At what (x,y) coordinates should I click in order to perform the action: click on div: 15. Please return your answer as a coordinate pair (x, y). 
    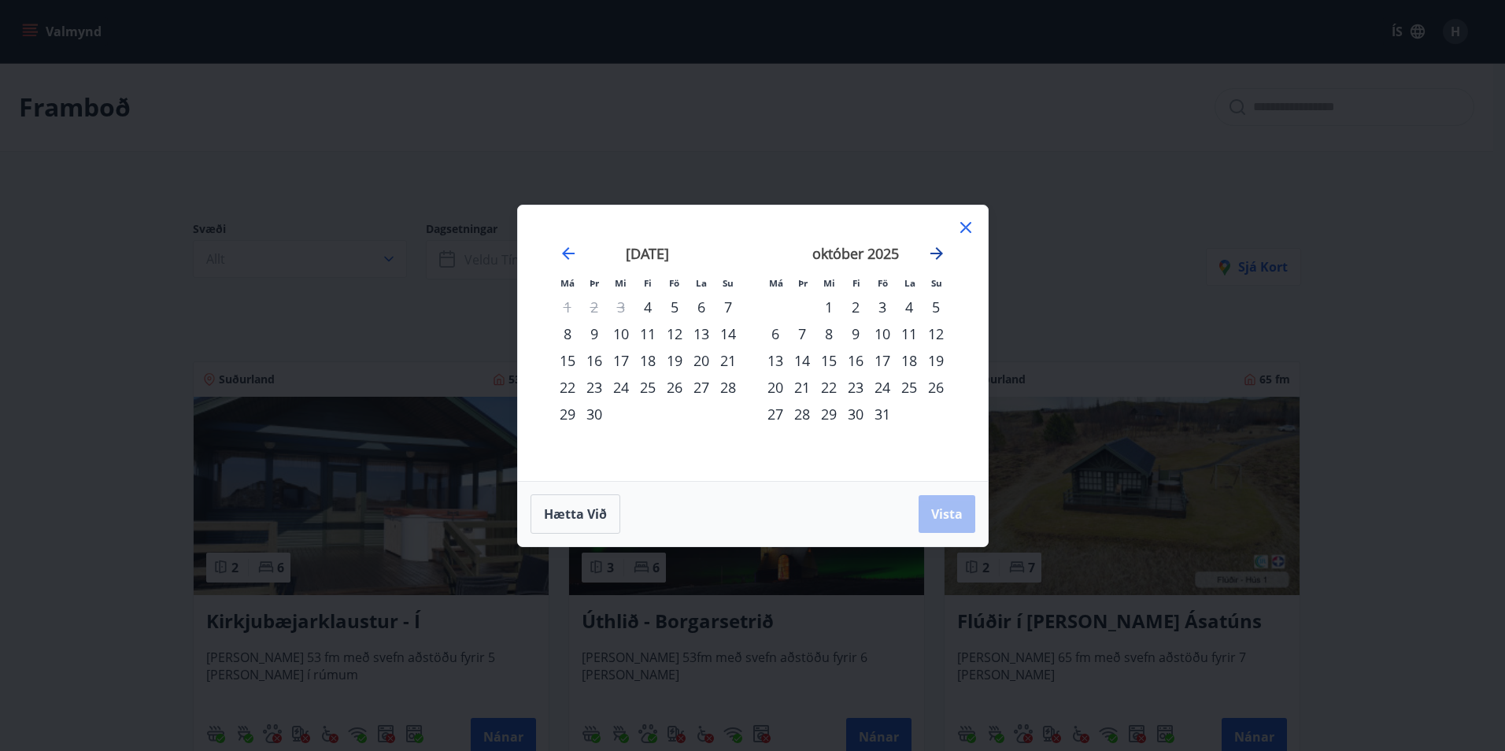
    Looking at the image, I should click on (829, 360).